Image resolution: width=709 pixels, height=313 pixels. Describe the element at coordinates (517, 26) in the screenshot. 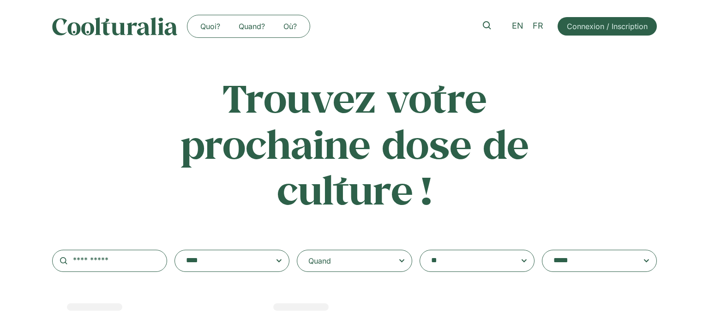

I see `a: EN` at that location.